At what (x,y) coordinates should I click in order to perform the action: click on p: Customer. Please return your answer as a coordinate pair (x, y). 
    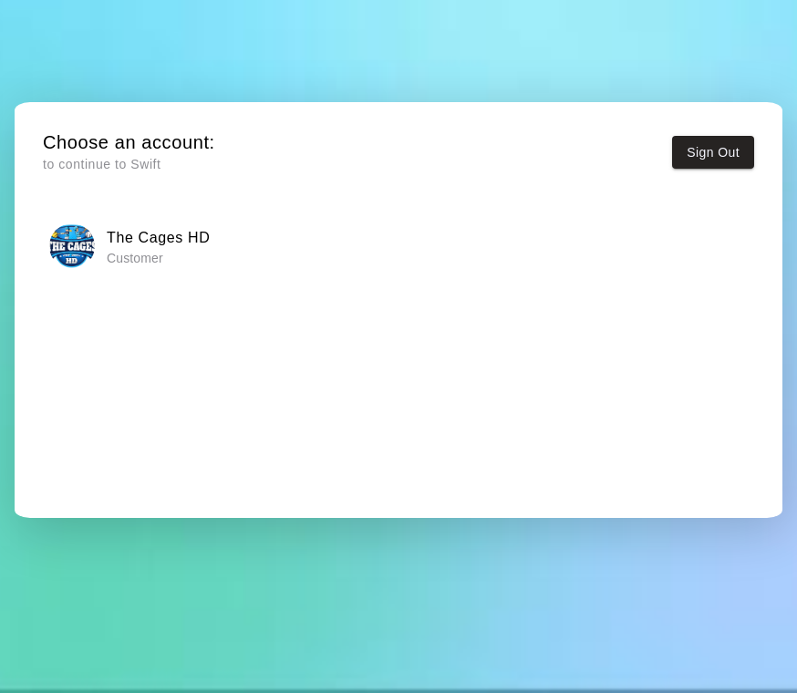
    Looking at the image, I should click on (159, 258).